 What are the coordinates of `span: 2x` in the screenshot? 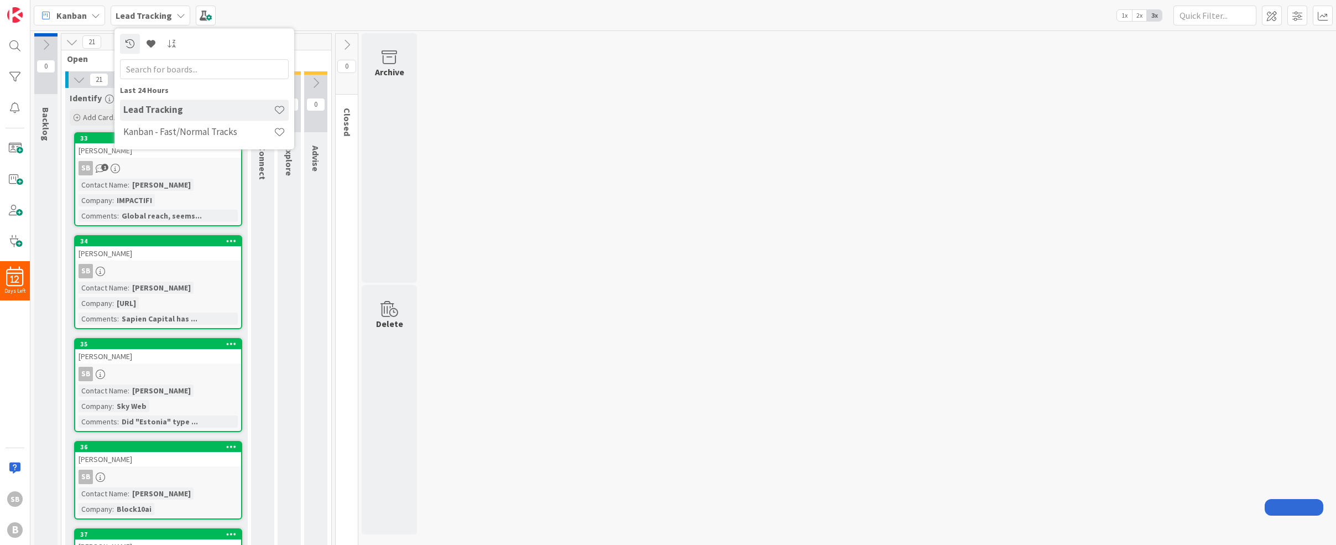 It's located at (1139, 15).